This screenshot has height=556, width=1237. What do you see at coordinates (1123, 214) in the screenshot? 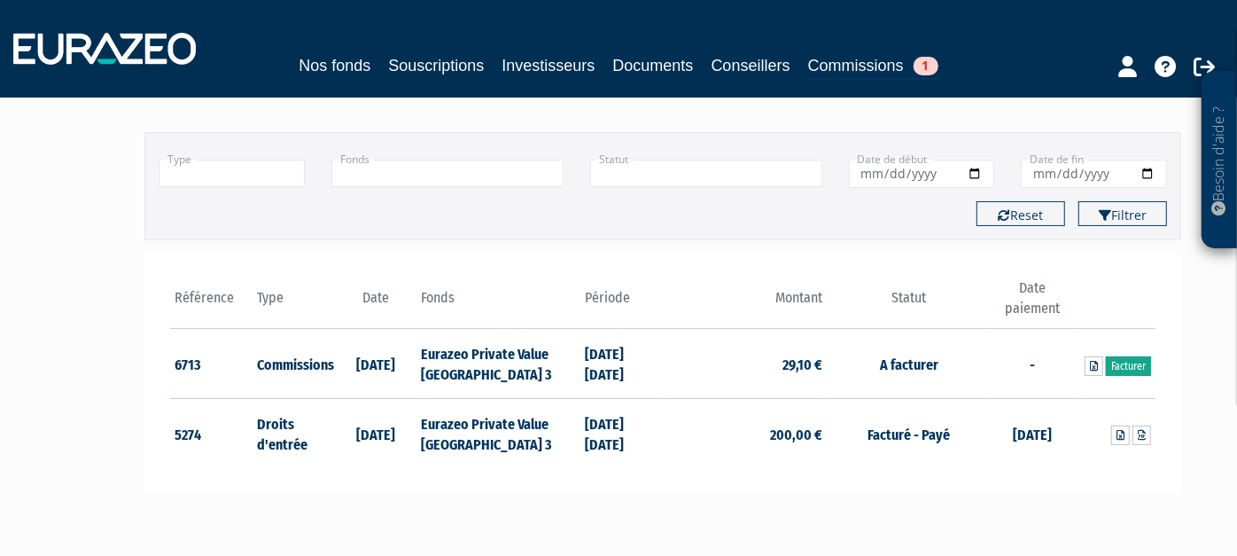
I see `button: Filtrer` at bounding box center [1123, 214].